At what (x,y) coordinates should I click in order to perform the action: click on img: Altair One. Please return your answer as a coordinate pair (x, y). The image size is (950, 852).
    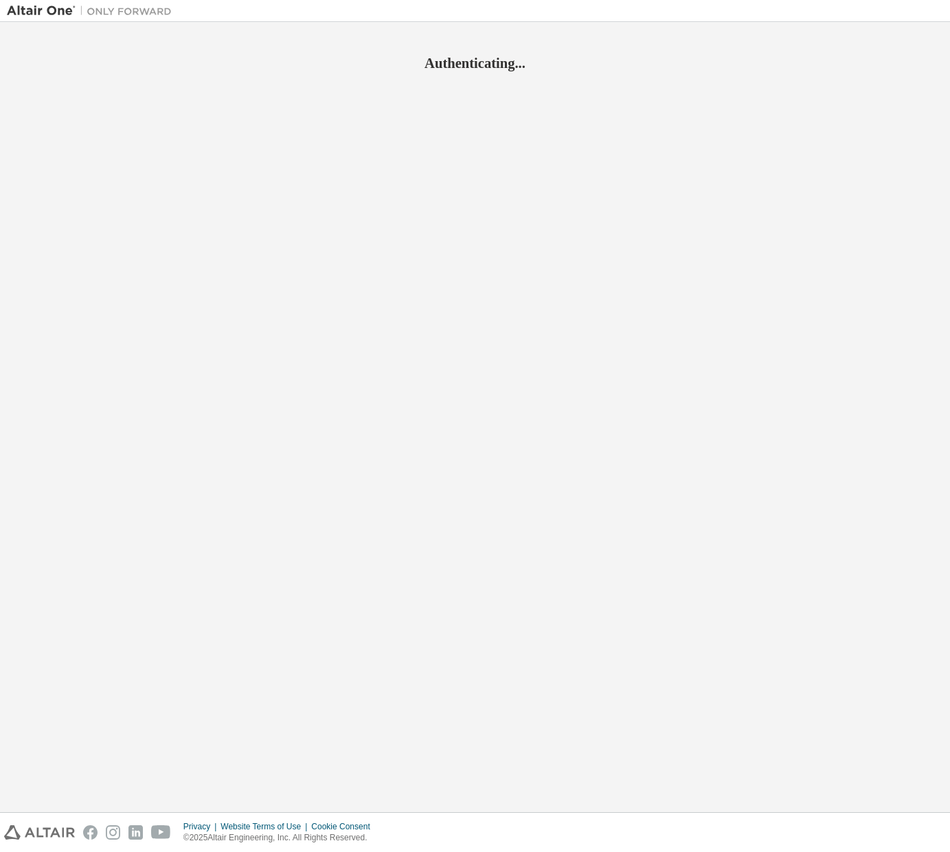
    Looking at the image, I should click on (93, 11).